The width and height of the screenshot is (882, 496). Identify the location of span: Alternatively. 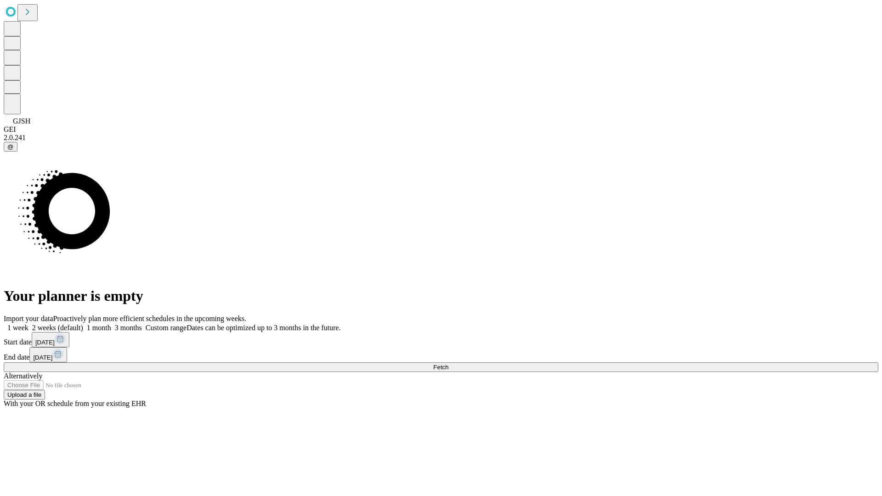
(23, 376).